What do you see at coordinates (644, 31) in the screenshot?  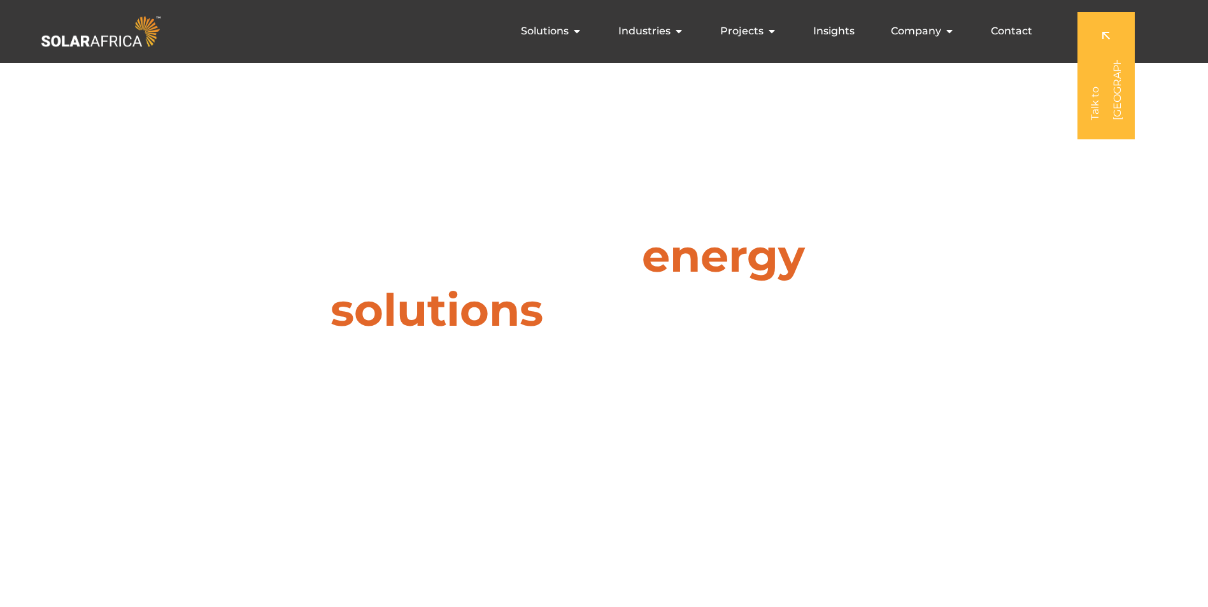 I see `span: Industries` at bounding box center [644, 31].